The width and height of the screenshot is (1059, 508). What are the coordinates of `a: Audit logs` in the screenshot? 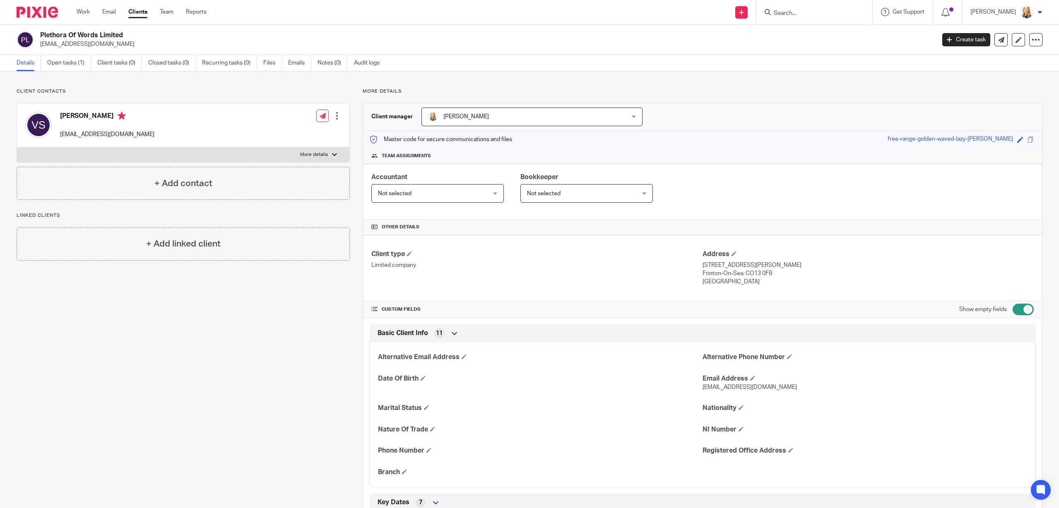 It's located at (370, 63).